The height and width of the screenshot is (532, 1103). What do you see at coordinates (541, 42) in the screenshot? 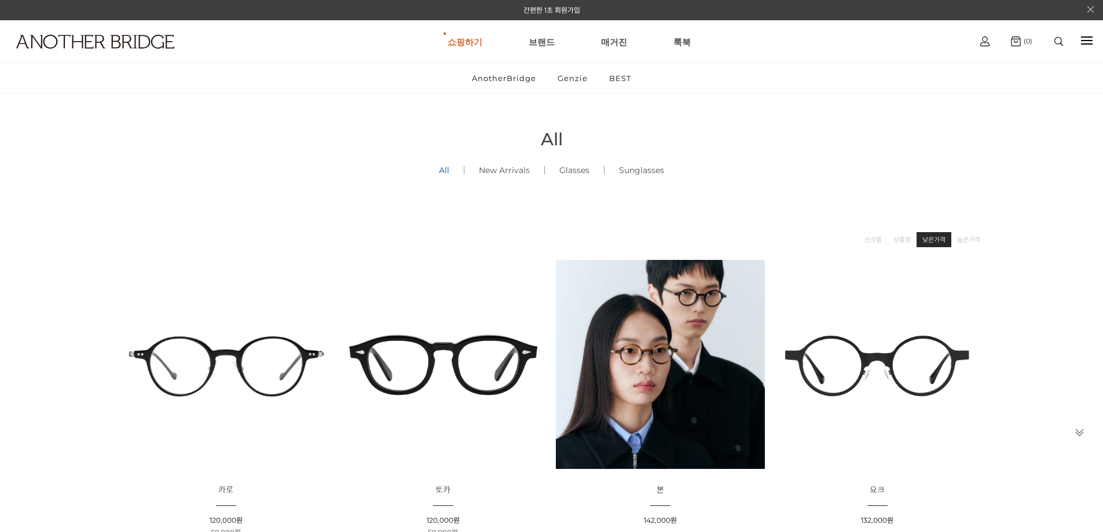
I see `a: 브랜드` at bounding box center [541, 42].